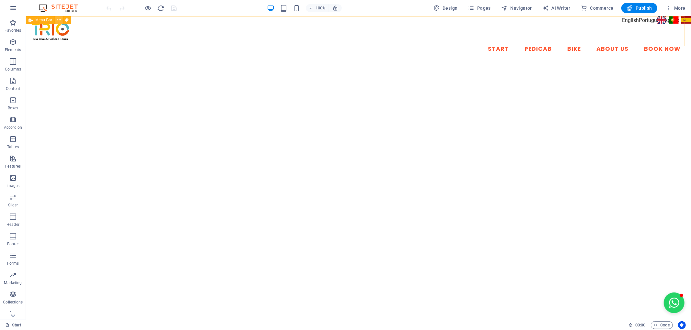 This screenshot has width=691, height=330. I want to click on span: Code, so click(662, 325).